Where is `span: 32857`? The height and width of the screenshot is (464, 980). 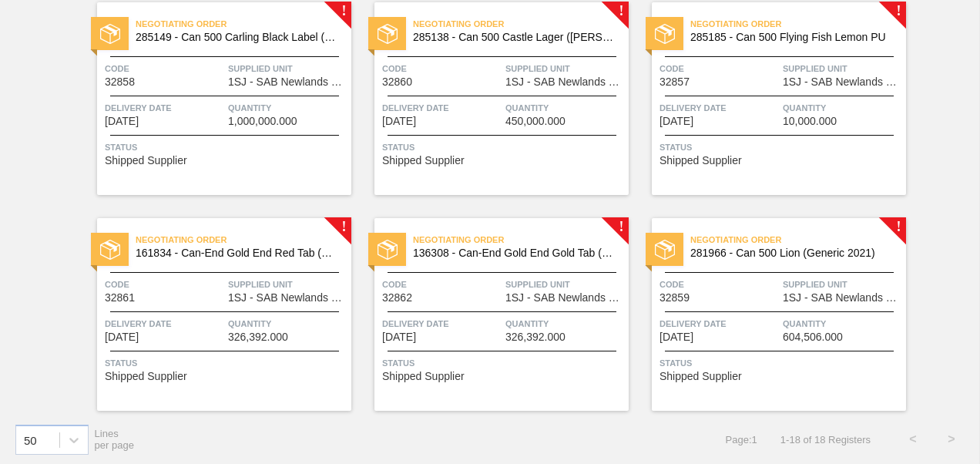
span: 32857 is located at coordinates (674, 82).